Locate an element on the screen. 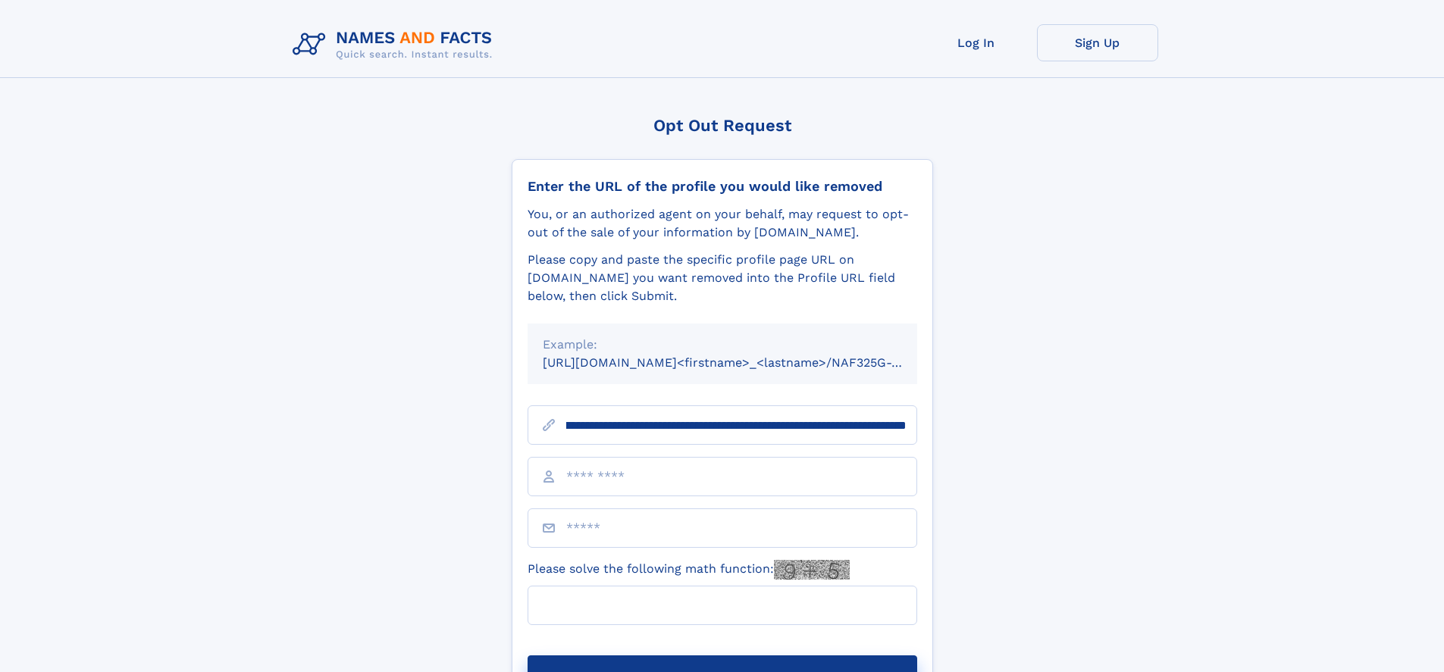 The height and width of the screenshot is (672, 1444). div: Enter the URL of the profile you would like removed is located at coordinates (722, 186).